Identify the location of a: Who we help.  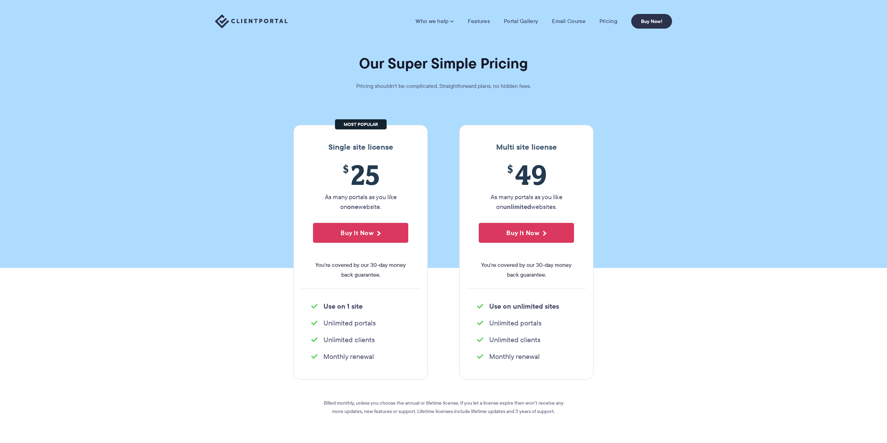
(434, 21).